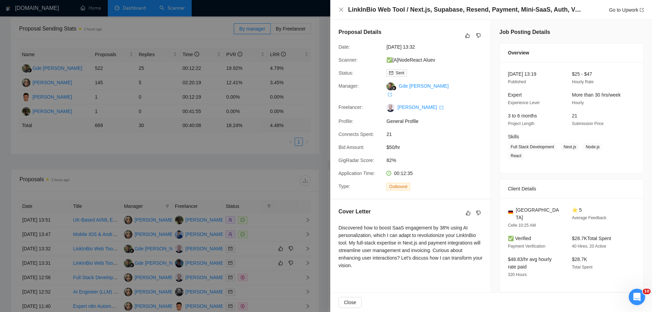 This screenshot has height=312, width=652. What do you see at coordinates (513, 136) in the screenshot?
I see `span: Skills` at bounding box center [513, 136].